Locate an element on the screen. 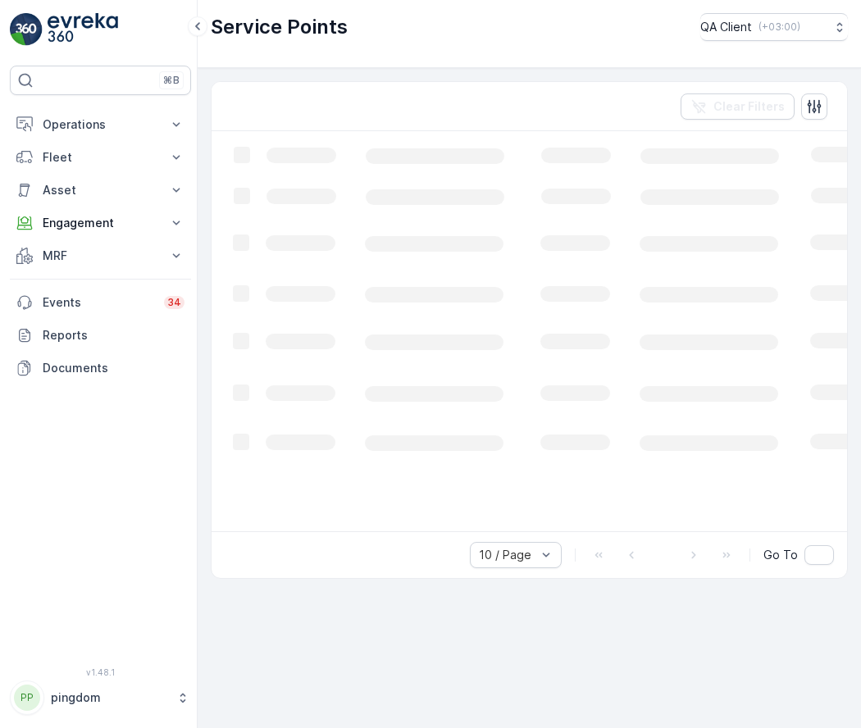 Image resolution: width=861 pixels, height=728 pixels. button: PPpingdom is located at coordinates (100, 698).